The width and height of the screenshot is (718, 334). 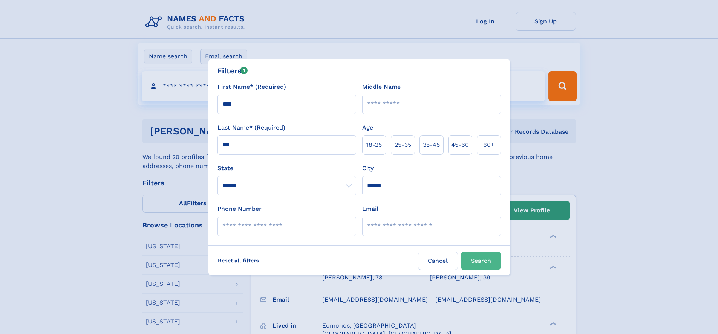 I want to click on label: Email, so click(x=370, y=209).